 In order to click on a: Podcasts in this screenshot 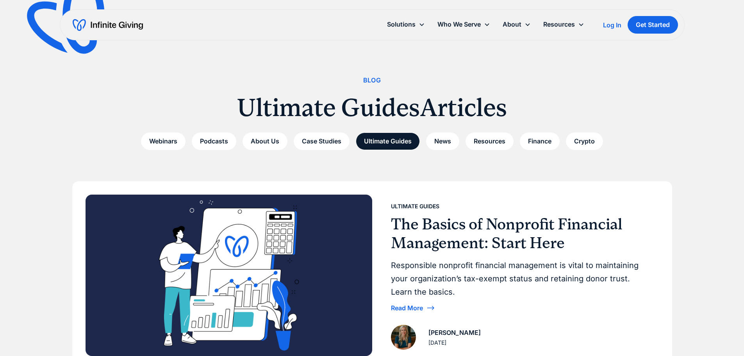, I will do `click(214, 141)`.